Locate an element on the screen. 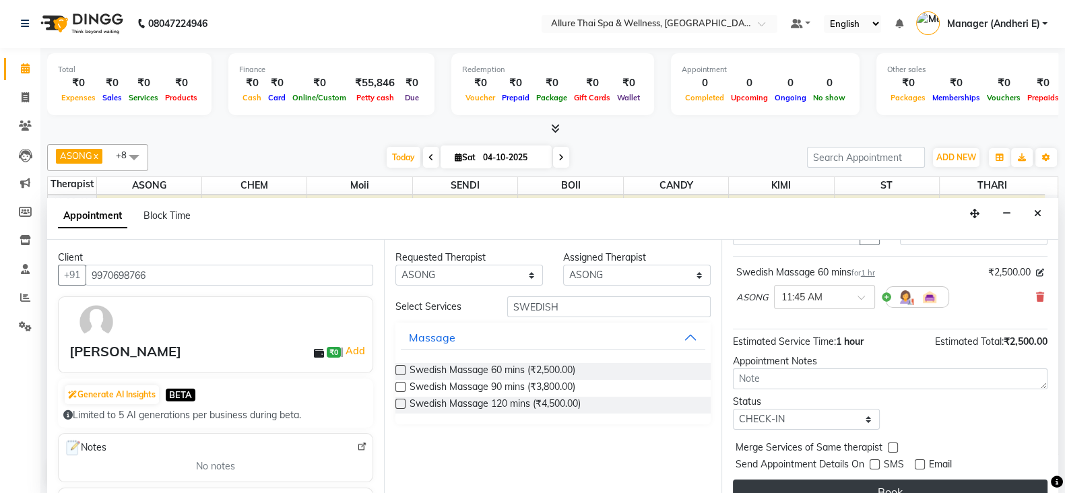 The image size is (1065, 493). span: Sales is located at coordinates (112, 98).